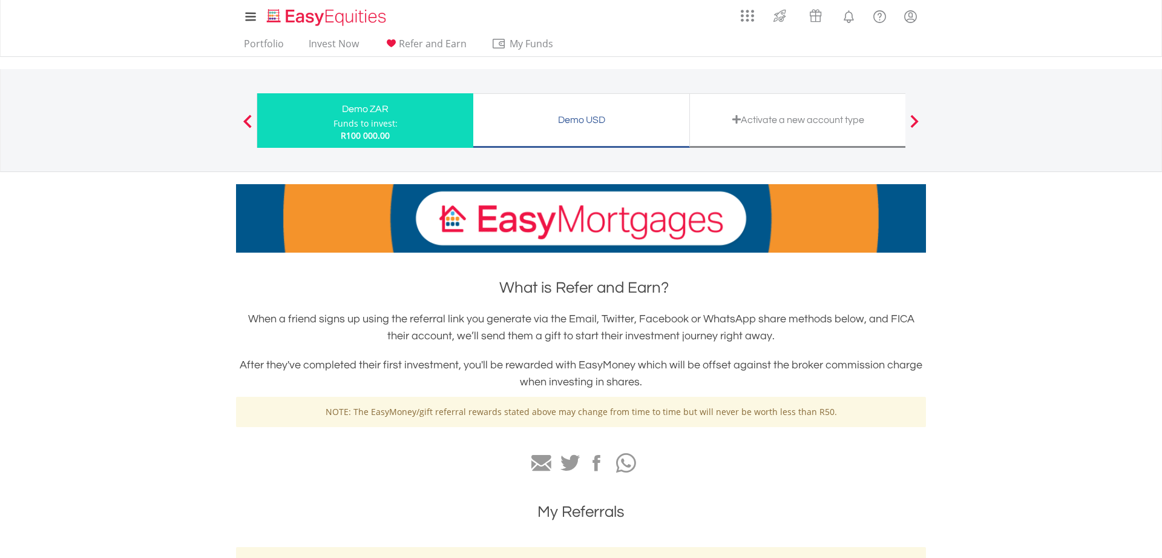 The image size is (1162, 558). I want to click on span: What is Refer and Earn?, so click(584, 288).